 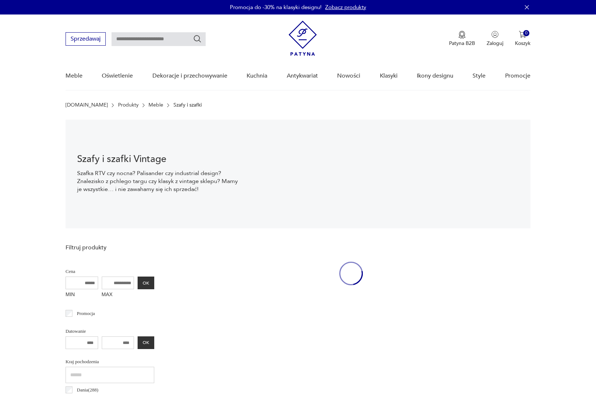 What do you see at coordinates (257, 76) in the screenshot?
I see `a: Kuchnia` at bounding box center [257, 76].